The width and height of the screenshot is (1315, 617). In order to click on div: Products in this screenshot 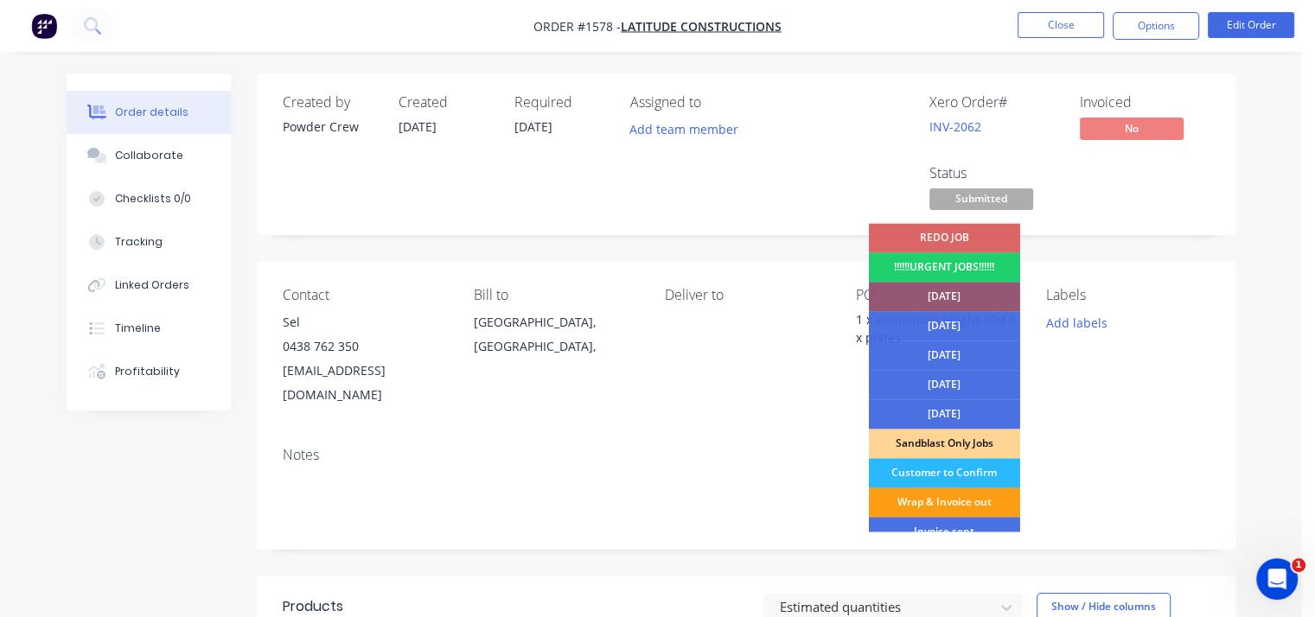, I will do `click(313, 607)`.